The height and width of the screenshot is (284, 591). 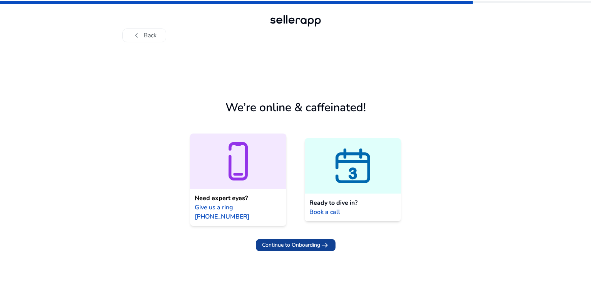 What do you see at coordinates (325, 212) in the screenshot?
I see `span: Book a call` at bounding box center [325, 212].